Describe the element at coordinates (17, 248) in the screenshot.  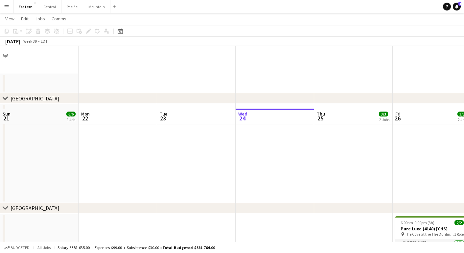
I see `button: Budgeted` at that location.